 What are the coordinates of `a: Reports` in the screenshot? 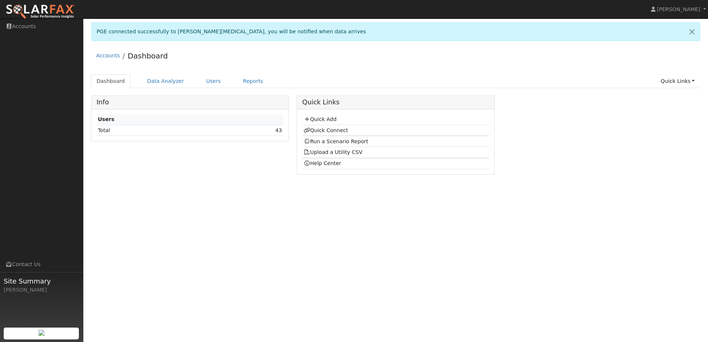 It's located at (253, 81).